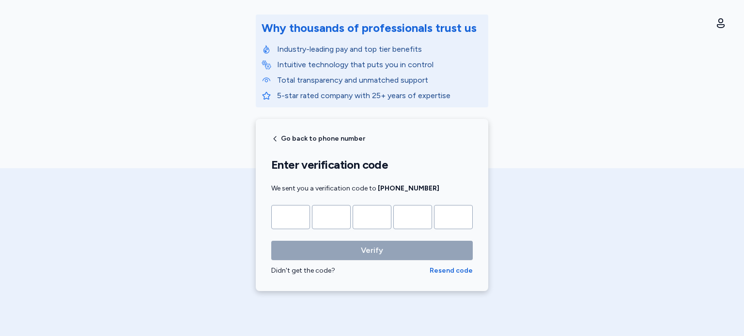 This screenshot has height=336, width=744. What do you see at coordinates (331, 217) in the screenshot?
I see `input: Please enter OTP character 2` at bounding box center [331, 217].